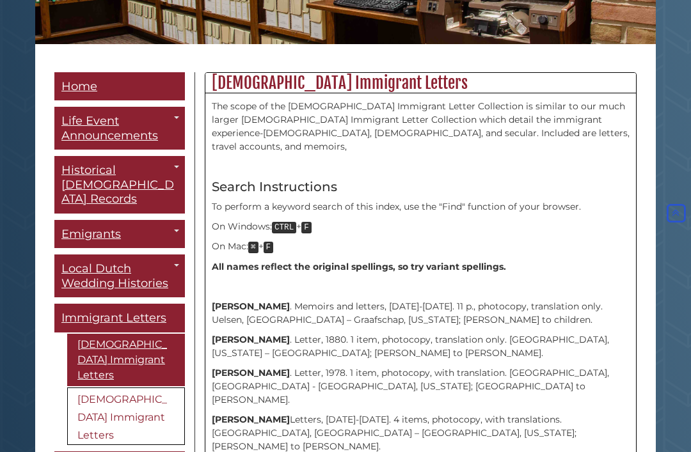  What do you see at coordinates (120, 86) in the screenshot?
I see `a: Home` at bounding box center [120, 86].